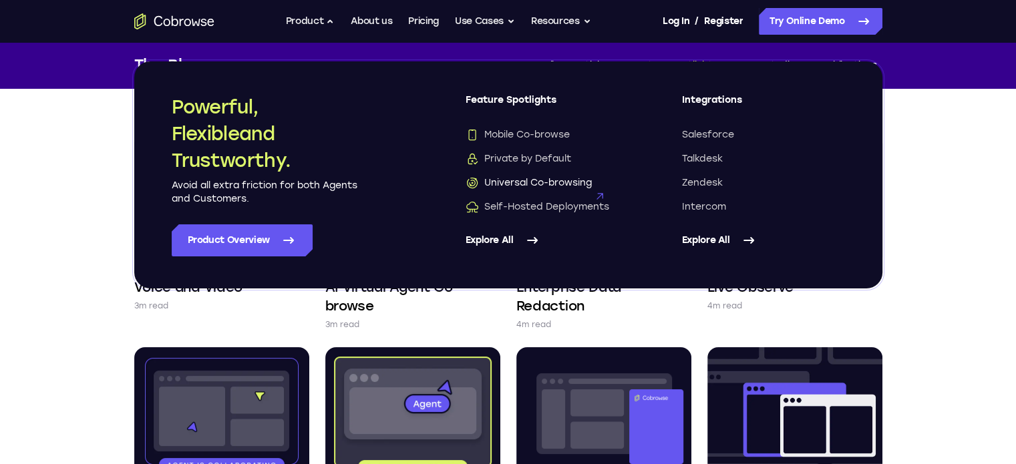 This screenshot has width=1016, height=464. What do you see at coordinates (547, 183) in the screenshot?
I see `a: Universal Co-browsingUniversal Co-browsing` at bounding box center [547, 183].